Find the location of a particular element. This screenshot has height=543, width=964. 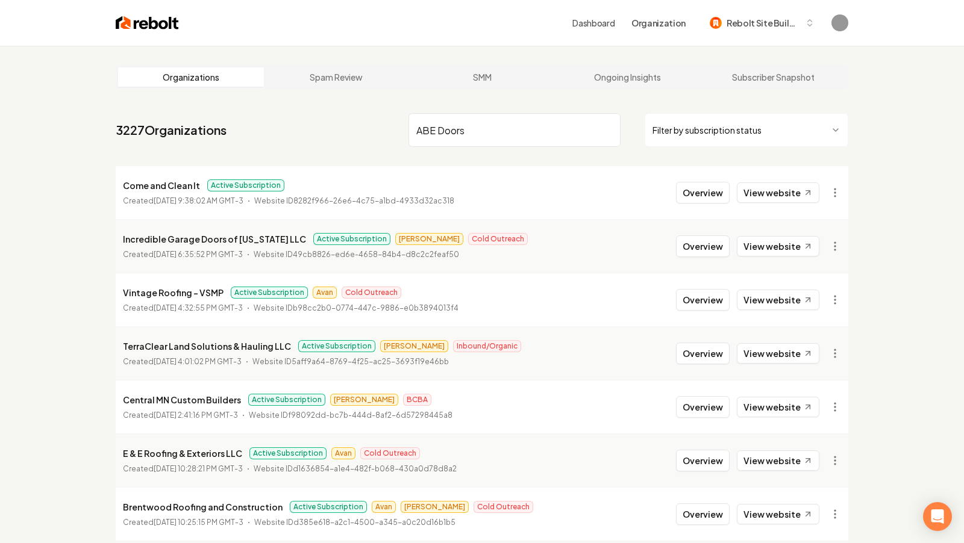

span: BCBA is located at coordinates (417, 400).